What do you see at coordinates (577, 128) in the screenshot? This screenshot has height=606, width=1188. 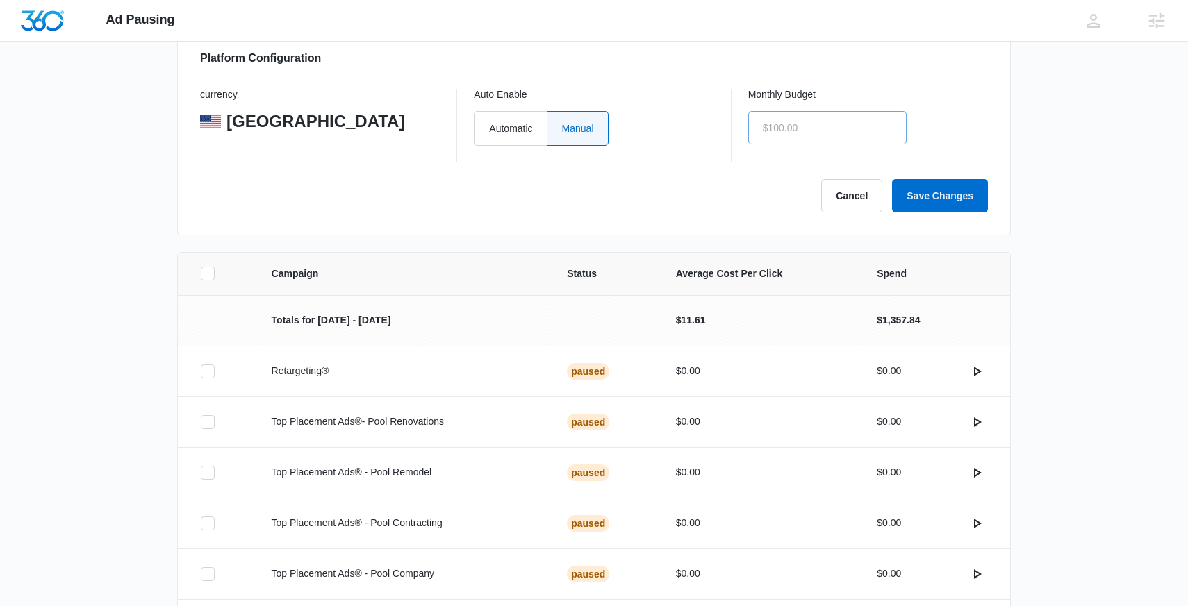 I see `label: Manual` at bounding box center [577, 128].